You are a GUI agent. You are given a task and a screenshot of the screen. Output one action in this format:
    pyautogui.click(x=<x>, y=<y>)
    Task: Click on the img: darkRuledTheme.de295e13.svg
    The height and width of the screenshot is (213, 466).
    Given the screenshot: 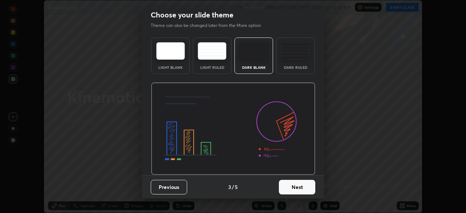 What is the action you would take?
    pyautogui.click(x=295, y=51)
    